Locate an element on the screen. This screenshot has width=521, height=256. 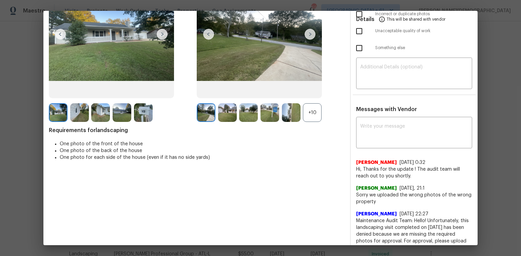
div: +10 is located at coordinates (312, 113).